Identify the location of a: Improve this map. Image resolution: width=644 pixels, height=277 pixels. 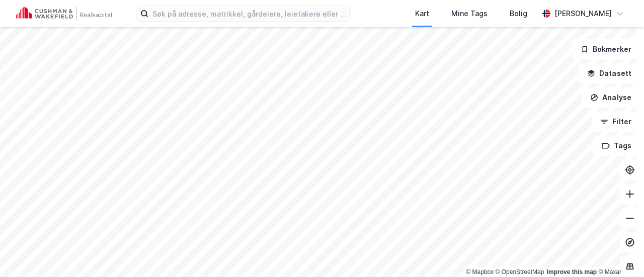
(571, 272).